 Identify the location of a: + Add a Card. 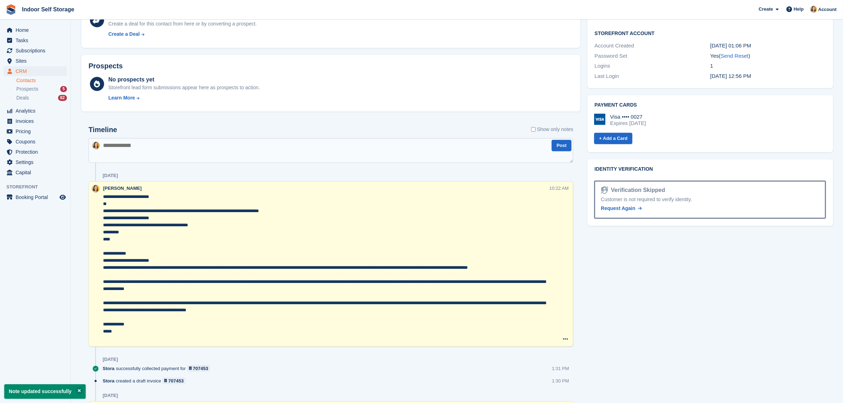
(613, 138).